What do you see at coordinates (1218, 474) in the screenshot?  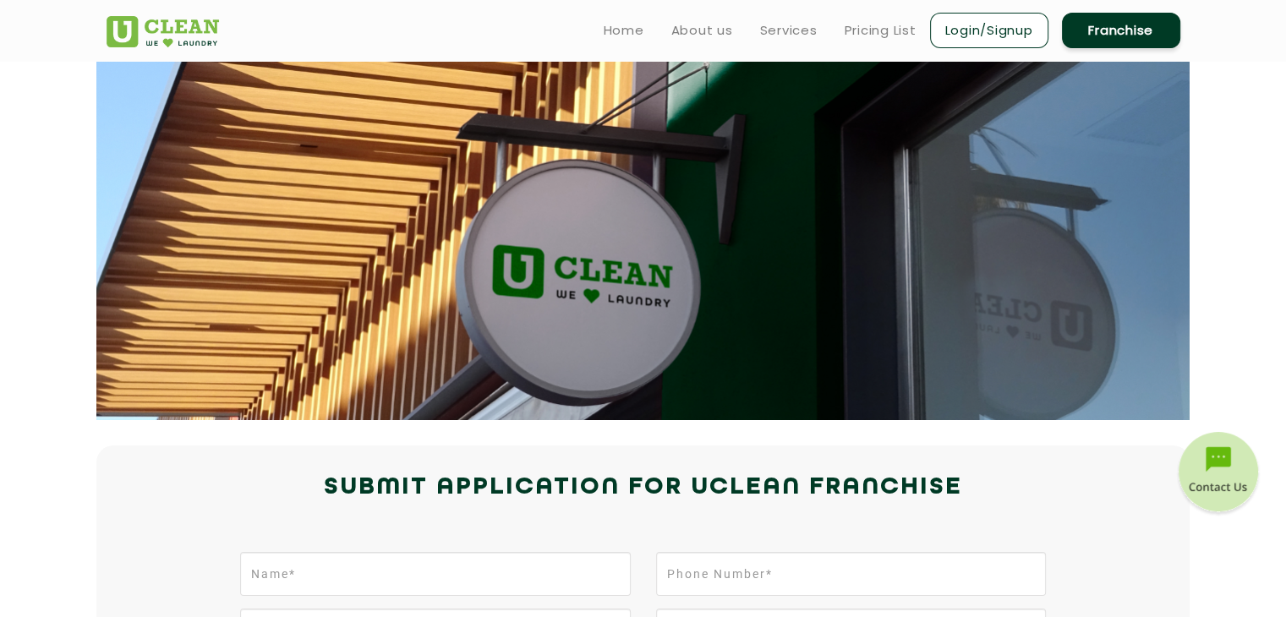 I see `img: contact-btn` at bounding box center [1218, 474].